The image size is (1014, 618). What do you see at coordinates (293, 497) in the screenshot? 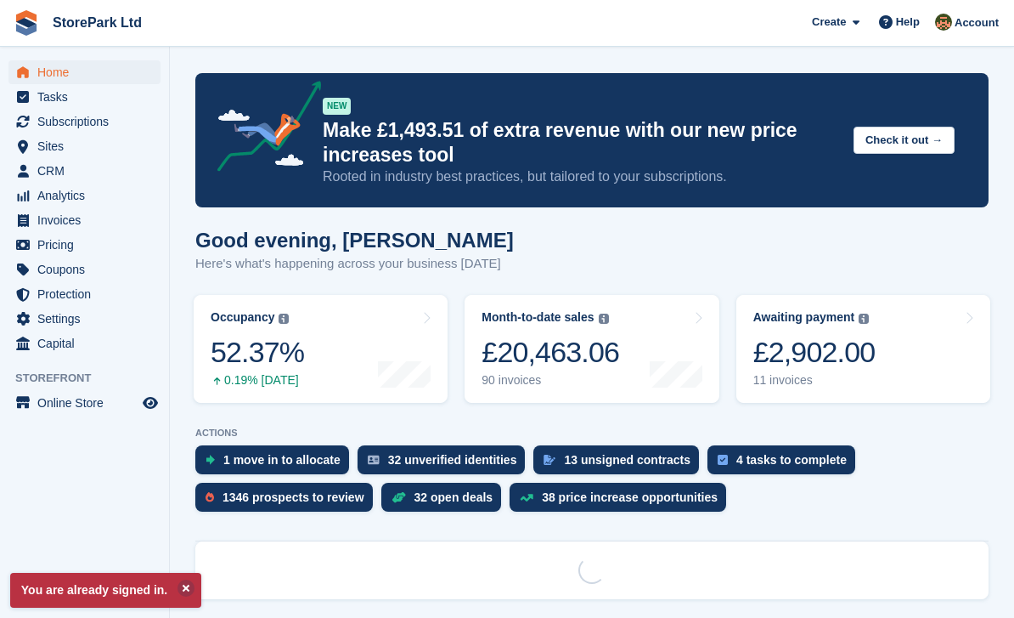
I see `div: 1346 prospects to review` at bounding box center [293, 497].